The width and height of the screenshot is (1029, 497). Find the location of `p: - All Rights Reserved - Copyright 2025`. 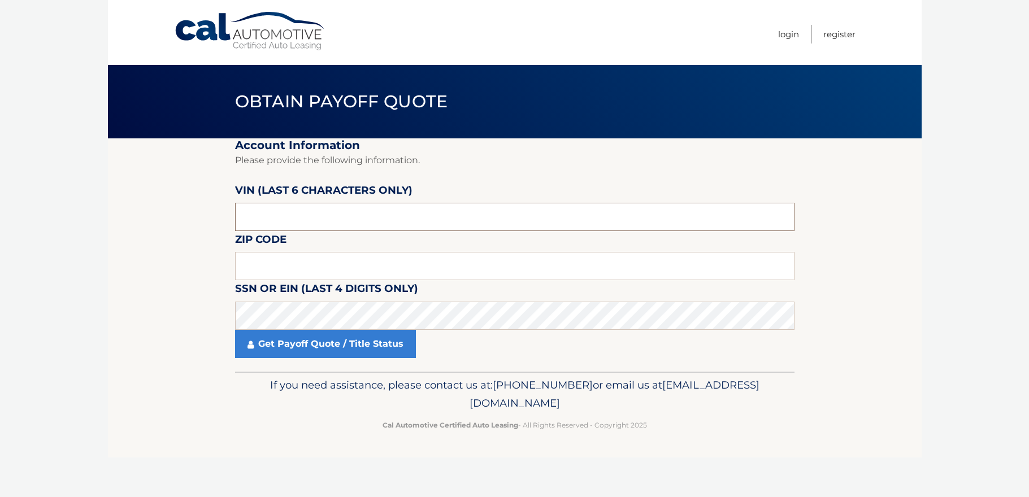

p: - All Rights Reserved - Copyright 2025 is located at coordinates (515, 425).